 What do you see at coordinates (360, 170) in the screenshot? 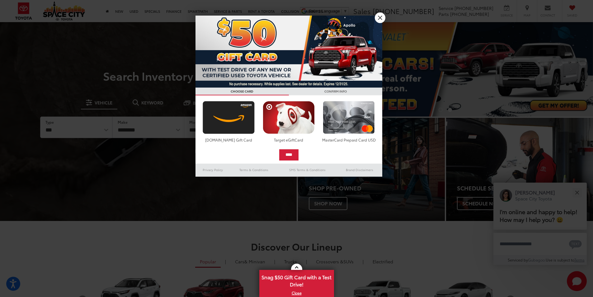
I see `a: Brand Disclaimers` at bounding box center [360, 170].